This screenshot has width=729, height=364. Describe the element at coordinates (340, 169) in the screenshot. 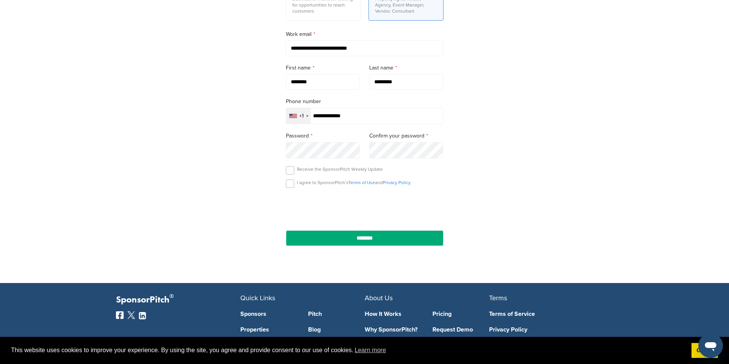

I see `p: Receive the SponsorPitch Weekly Update` at that location.